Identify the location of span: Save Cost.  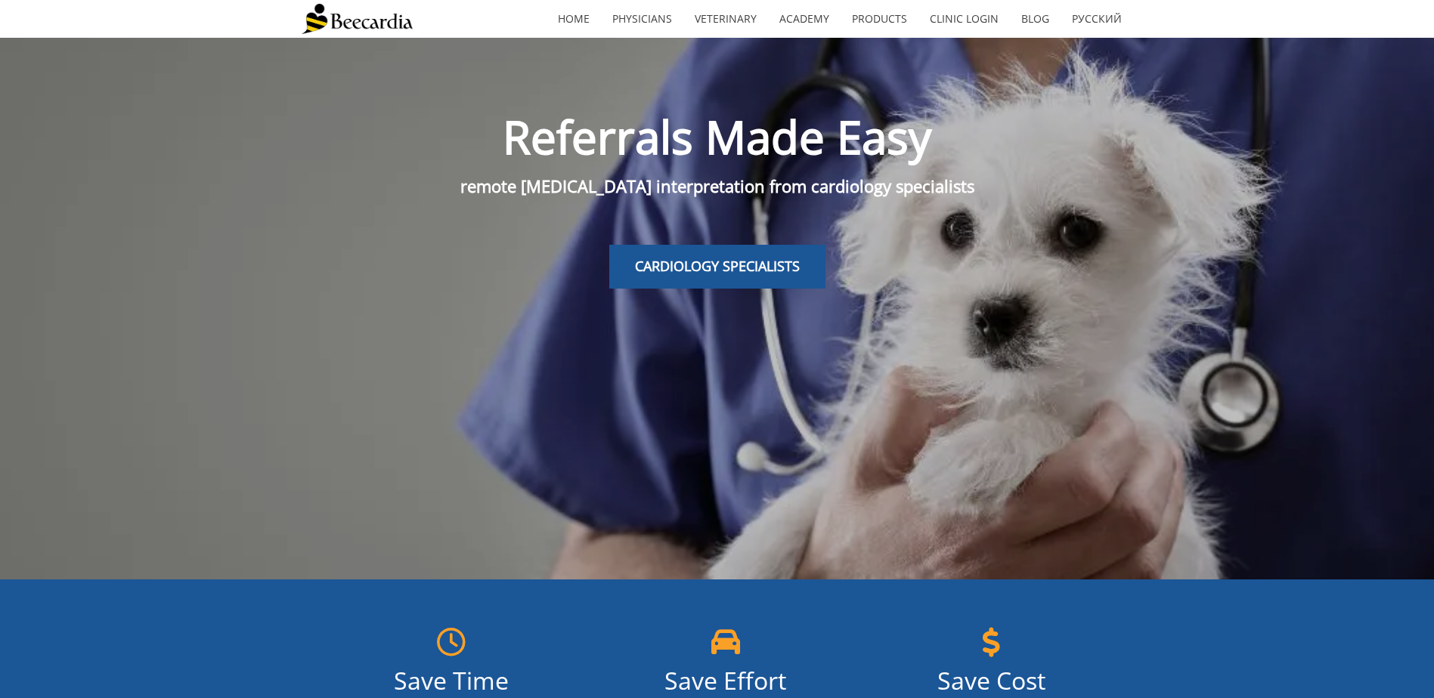
(991, 680).